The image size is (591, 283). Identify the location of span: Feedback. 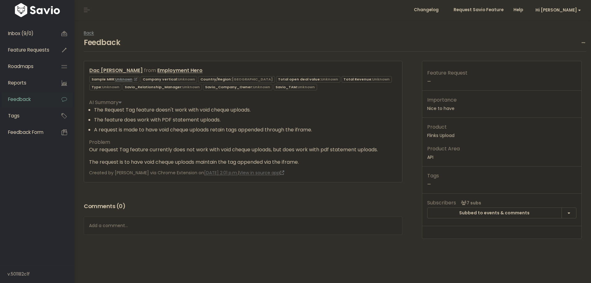
(19, 99).